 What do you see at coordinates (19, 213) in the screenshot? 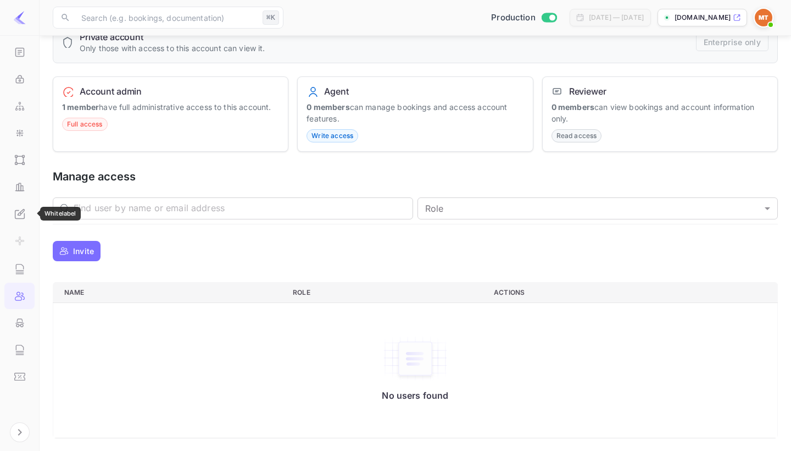
I see `a: Whitelabel` at bounding box center [19, 213].